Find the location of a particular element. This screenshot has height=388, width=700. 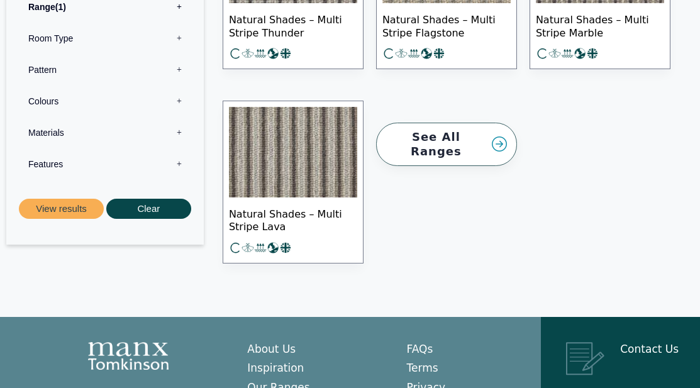

a: Terms is located at coordinates (423, 368).